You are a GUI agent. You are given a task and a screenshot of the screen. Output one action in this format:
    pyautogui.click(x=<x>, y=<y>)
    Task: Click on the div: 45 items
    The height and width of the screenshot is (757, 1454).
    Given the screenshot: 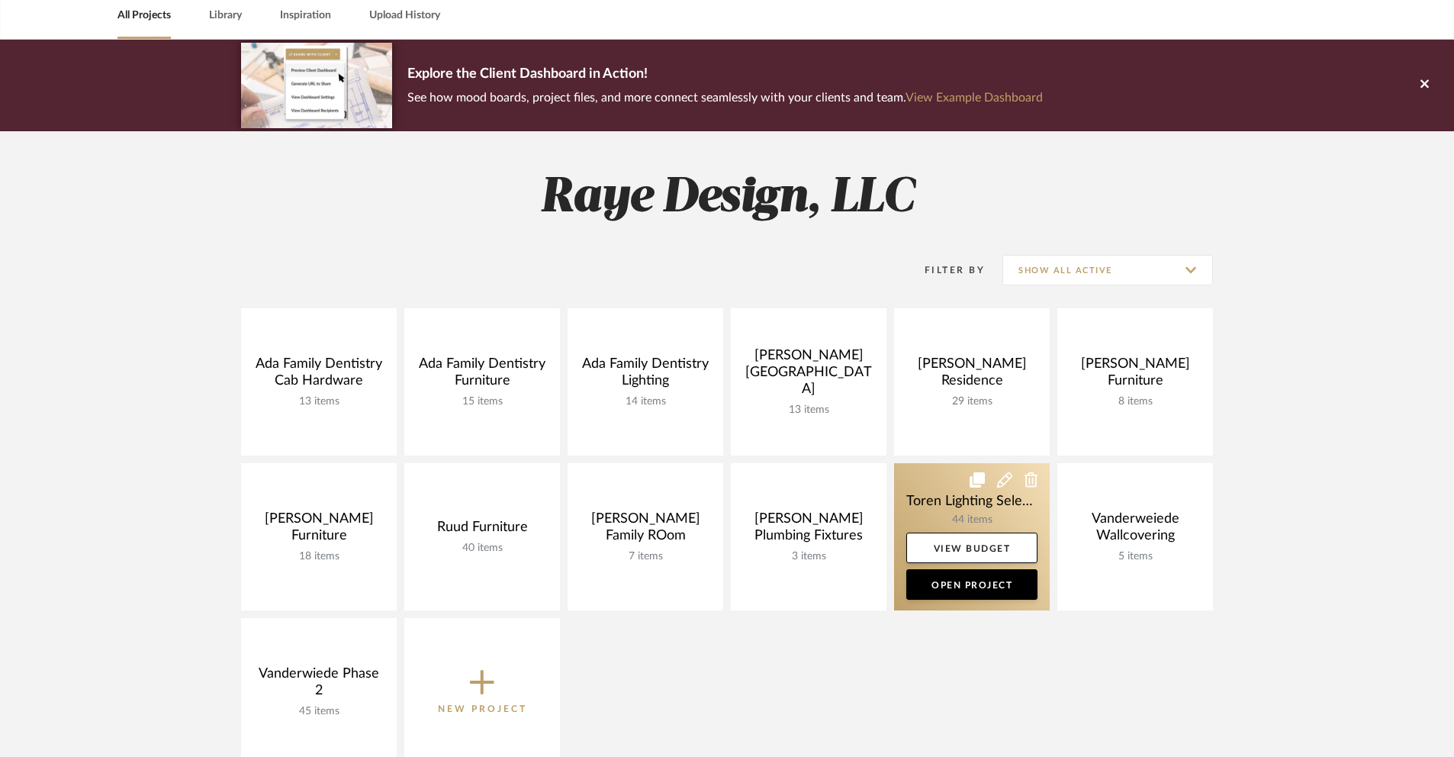 What is the action you would take?
    pyautogui.click(x=319, y=711)
    